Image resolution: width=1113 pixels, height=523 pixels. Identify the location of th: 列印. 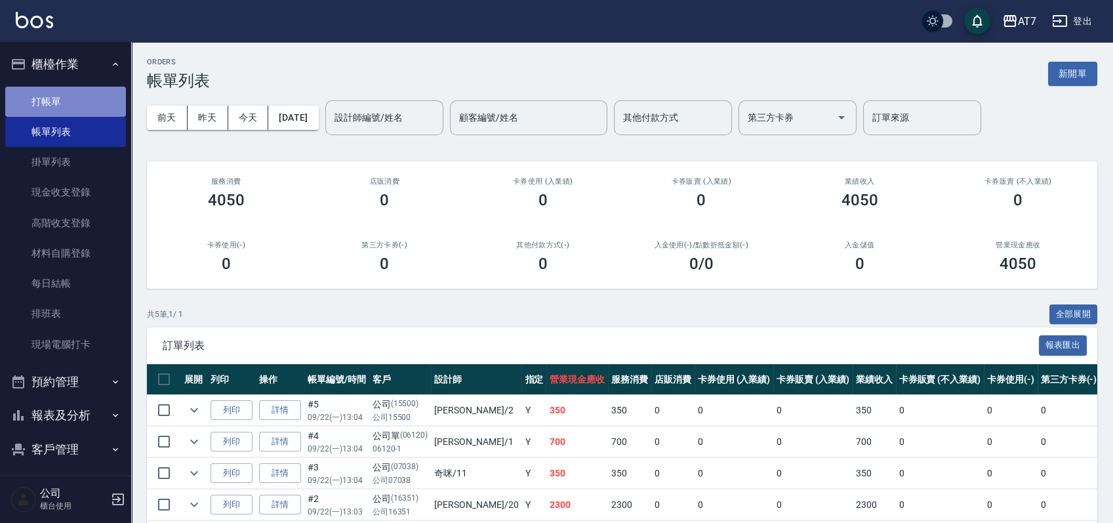
(232, 379).